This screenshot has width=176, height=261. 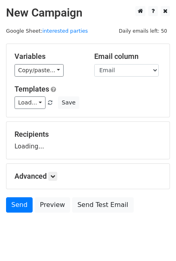 I want to click on a: Daily emails left: 50, so click(x=143, y=31).